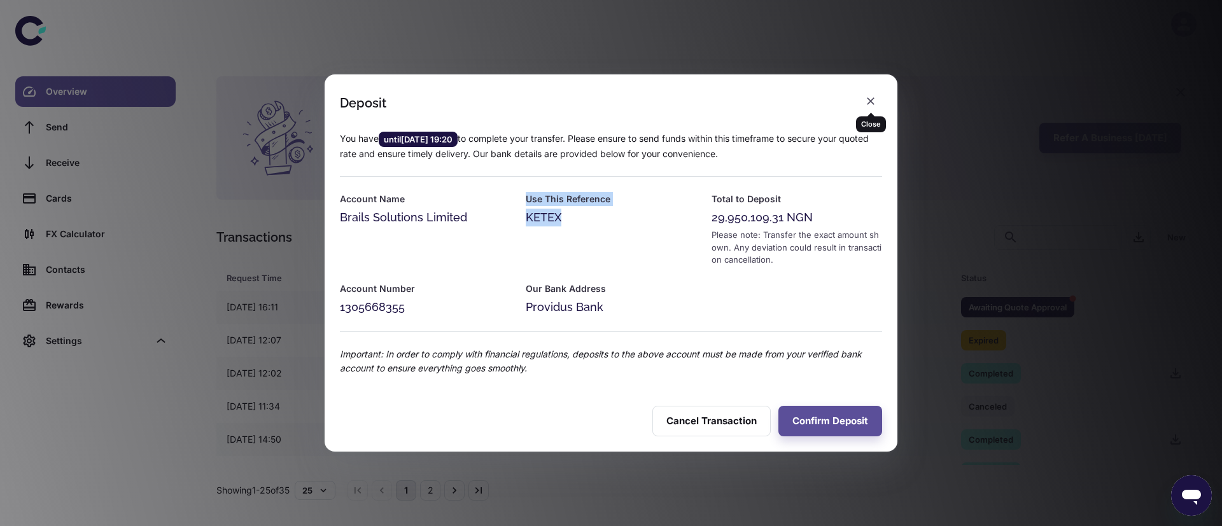 This screenshot has height=526, width=1222. I want to click on div: Deposit, so click(363, 103).